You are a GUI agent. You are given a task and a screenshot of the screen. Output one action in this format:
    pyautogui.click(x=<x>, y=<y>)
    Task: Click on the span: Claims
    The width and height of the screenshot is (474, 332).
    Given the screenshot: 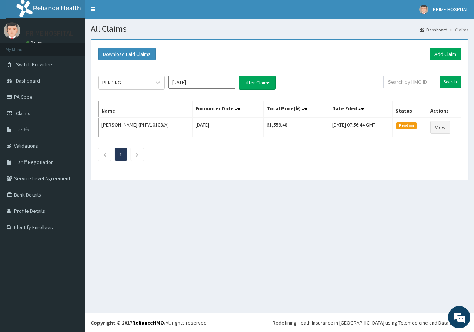 What is the action you would take?
    pyautogui.click(x=23, y=113)
    